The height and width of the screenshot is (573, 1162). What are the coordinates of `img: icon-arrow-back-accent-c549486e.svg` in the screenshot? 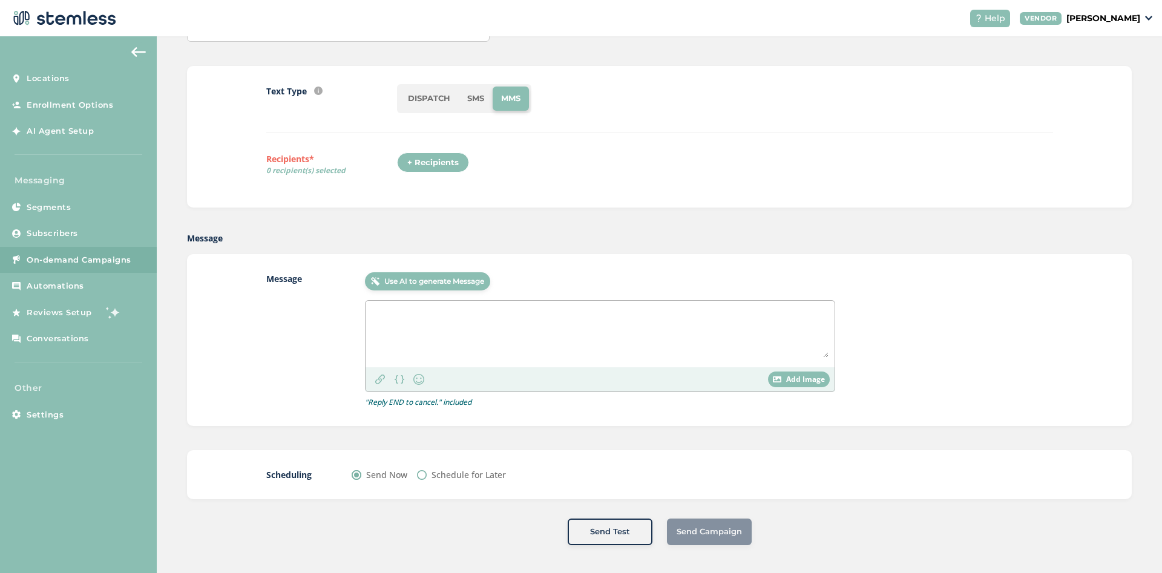 It's located at (139, 52).